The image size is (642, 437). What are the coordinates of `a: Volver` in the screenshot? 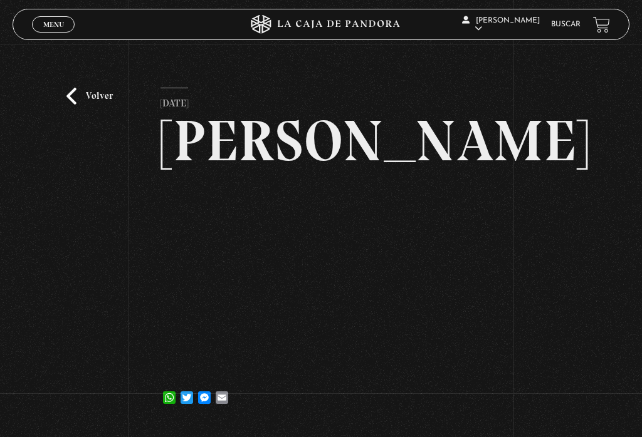 It's located at (90, 96).